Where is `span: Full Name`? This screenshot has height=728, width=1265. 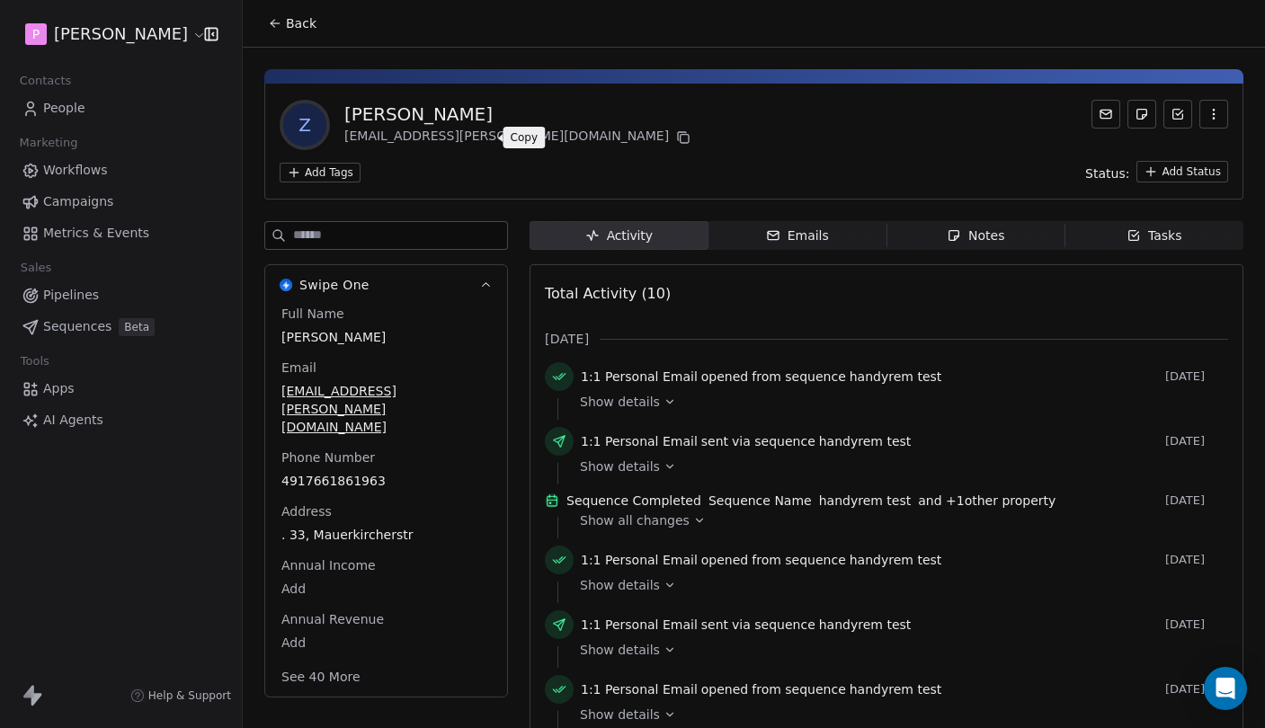 span: Full Name is located at coordinates (313, 314).